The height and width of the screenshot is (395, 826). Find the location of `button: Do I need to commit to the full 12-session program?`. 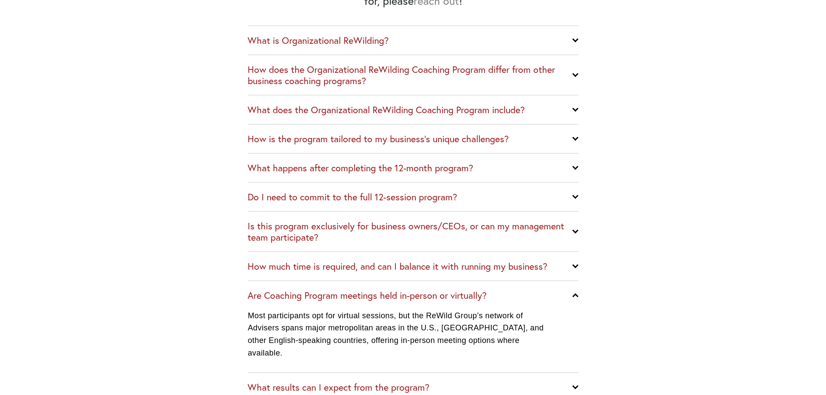

button: Do I need to commit to the full 12-session program? is located at coordinates (413, 197).